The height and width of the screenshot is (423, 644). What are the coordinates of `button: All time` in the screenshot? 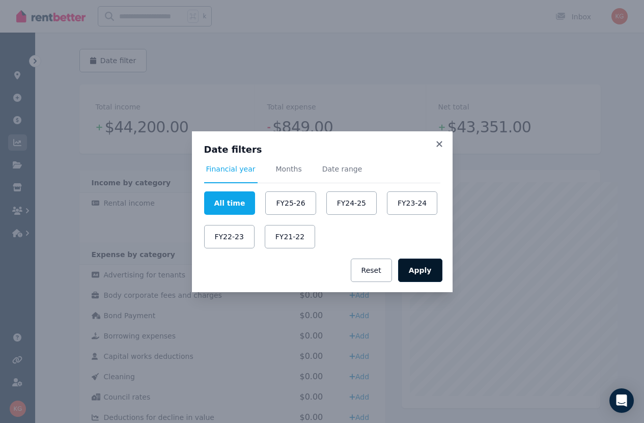 It's located at (230, 203).